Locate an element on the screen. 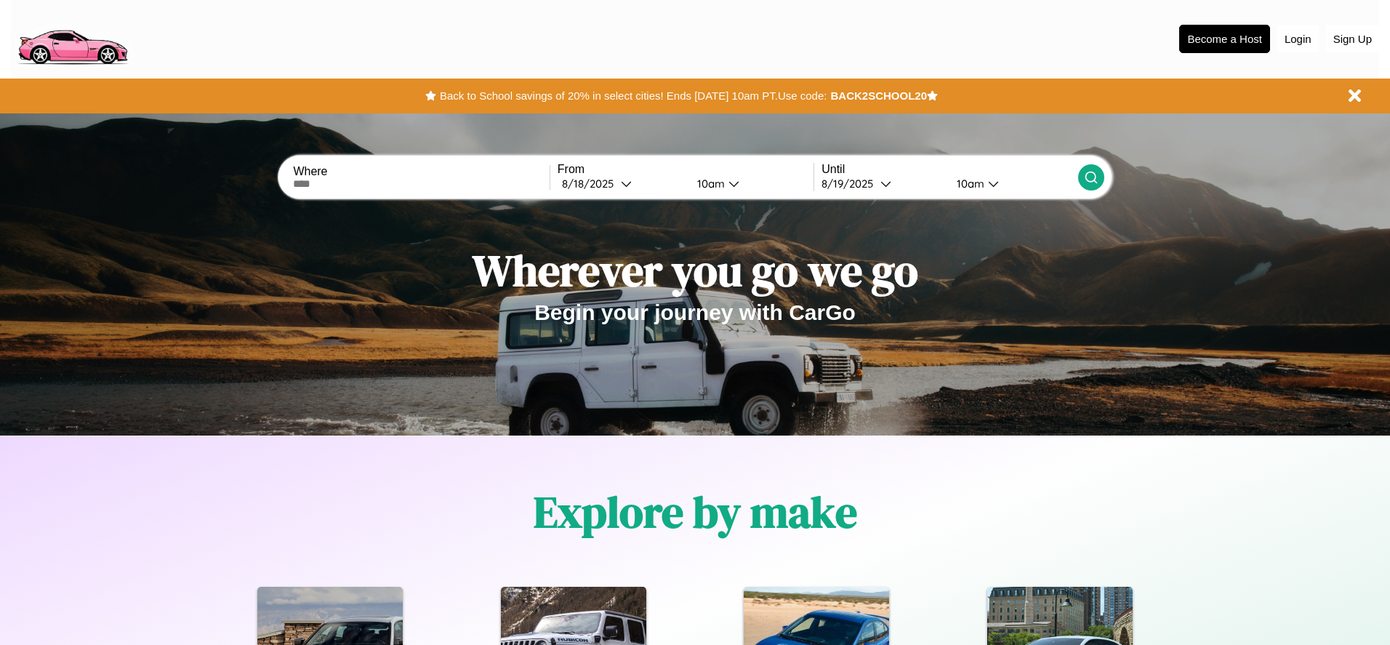  button: 8/18/2025 is located at coordinates (622, 183).